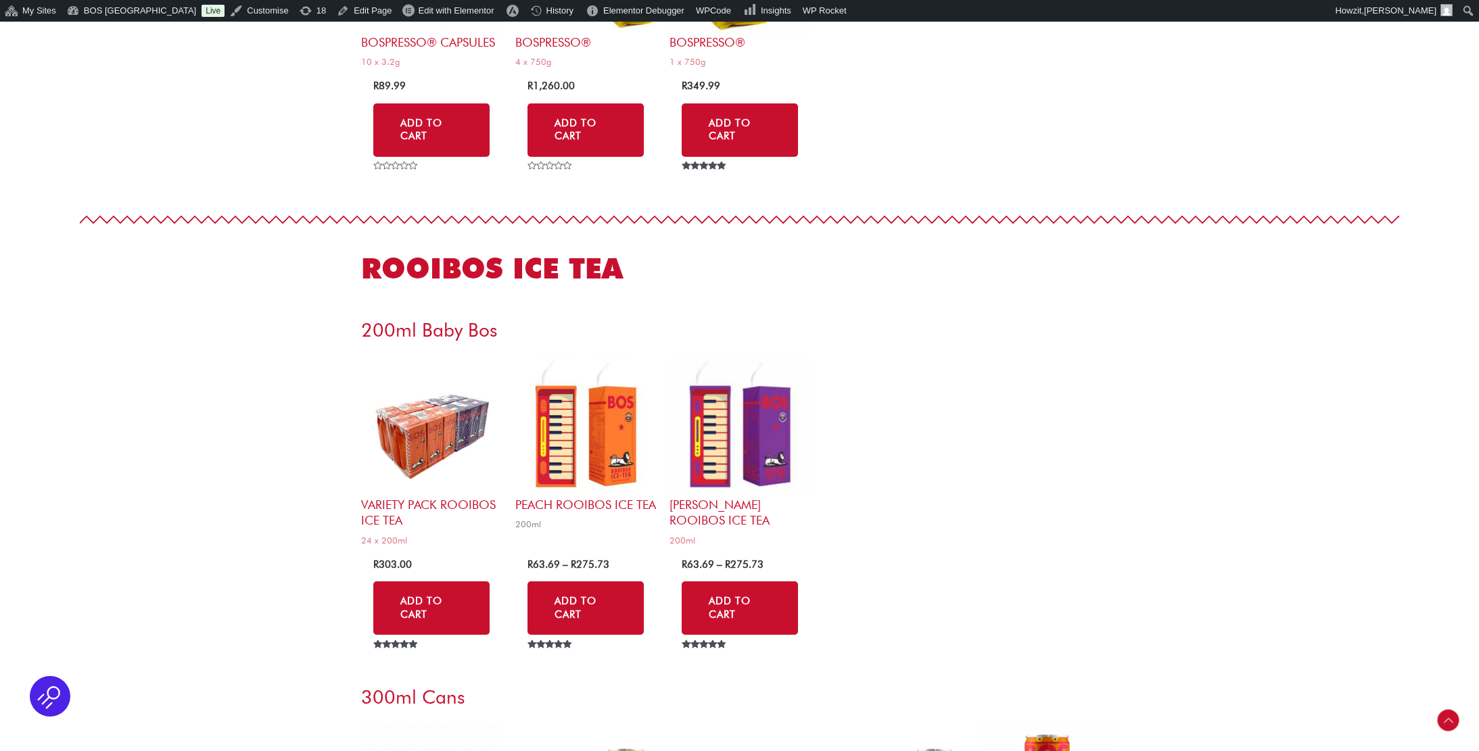 This screenshot has width=1479, height=751. What do you see at coordinates (213, 11) in the screenshot?
I see `a: Live` at bounding box center [213, 11].